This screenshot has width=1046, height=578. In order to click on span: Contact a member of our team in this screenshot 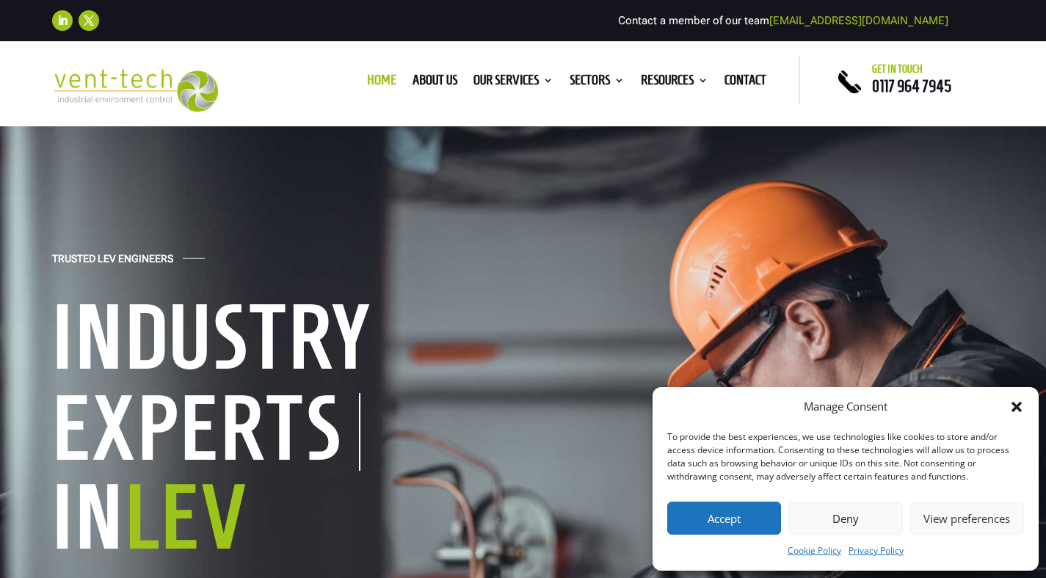, I will do `click(783, 21)`.